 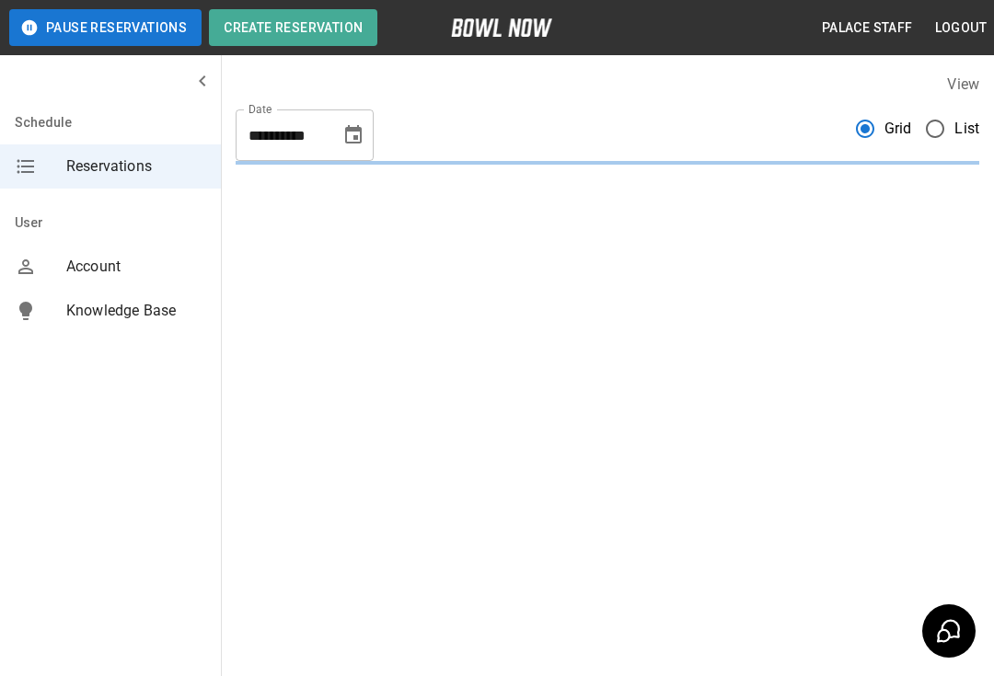 What do you see at coordinates (136, 267) in the screenshot?
I see `span: Account` at bounding box center [136, 267].